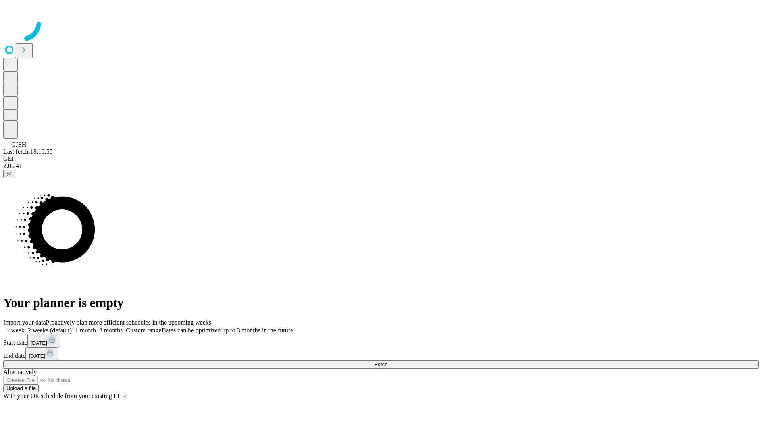 This screenshot has width=762, height=429. I want to click on span: Last fetch: 18:10:55, so click(28, 151).